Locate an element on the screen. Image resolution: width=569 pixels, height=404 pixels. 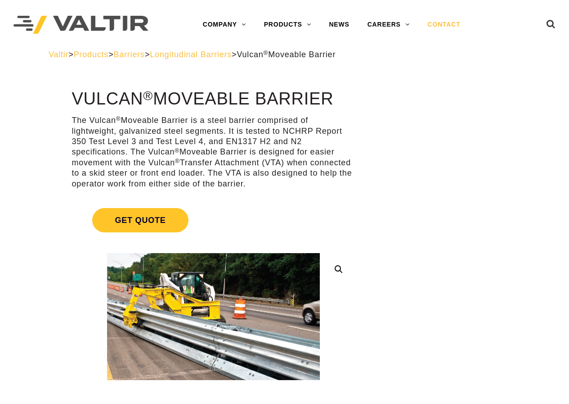
a: Longitudinal Barriers is located at coordinates (191, 54).